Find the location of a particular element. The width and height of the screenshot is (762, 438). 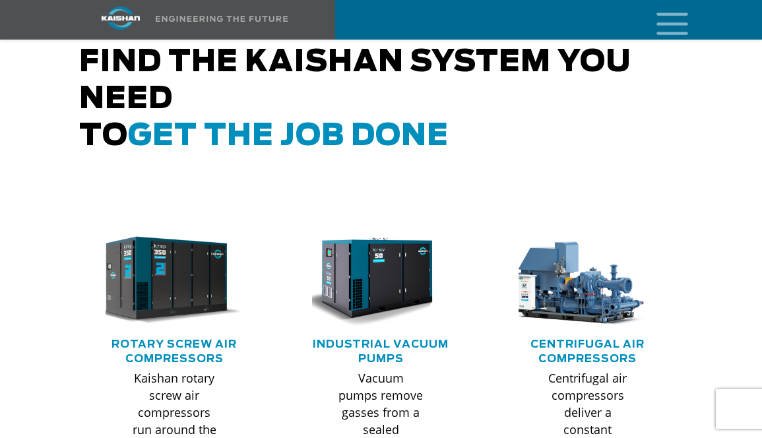

a: mobile menu is located at coordinates (662, 20).